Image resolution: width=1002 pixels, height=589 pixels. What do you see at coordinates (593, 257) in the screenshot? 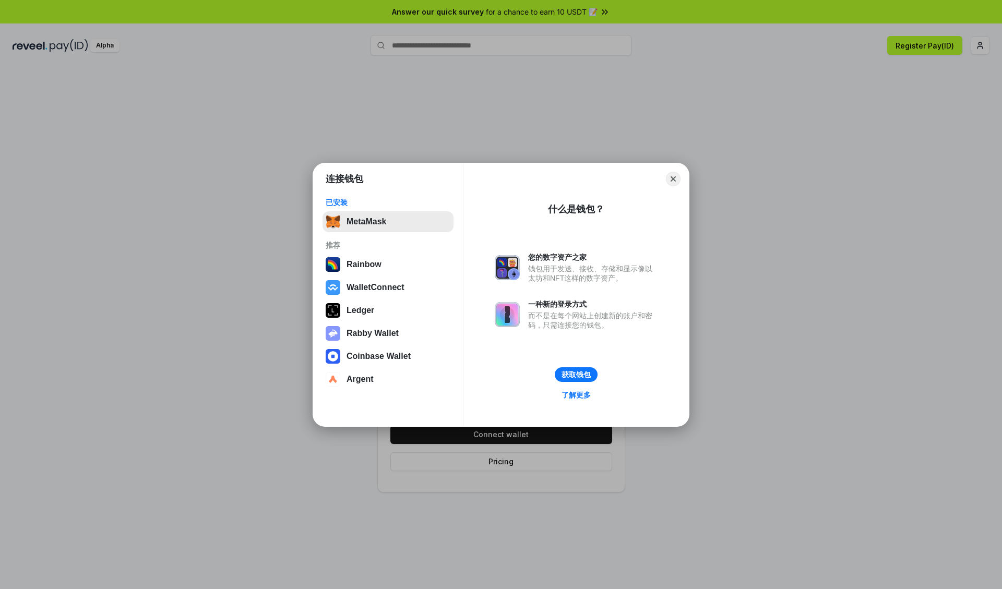
I see `div: 您的数字资产之家` at bounding box center [593, 257].